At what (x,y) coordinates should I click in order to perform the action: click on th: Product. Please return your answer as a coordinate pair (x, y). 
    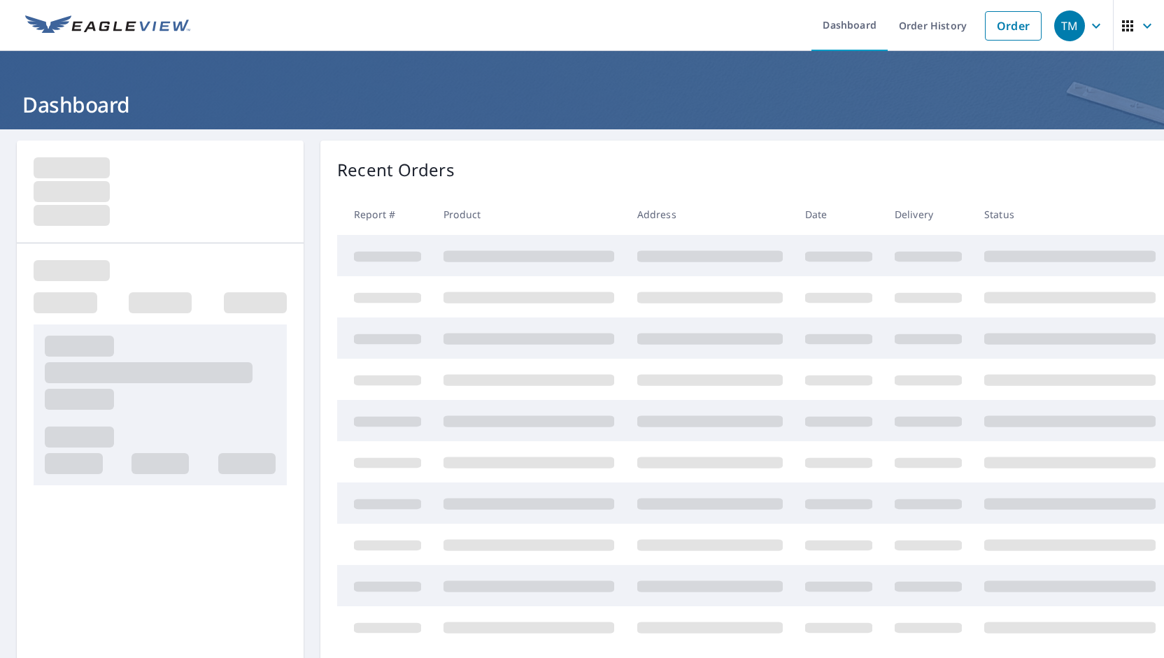
    Looking at the image, I should click on (529, 214).